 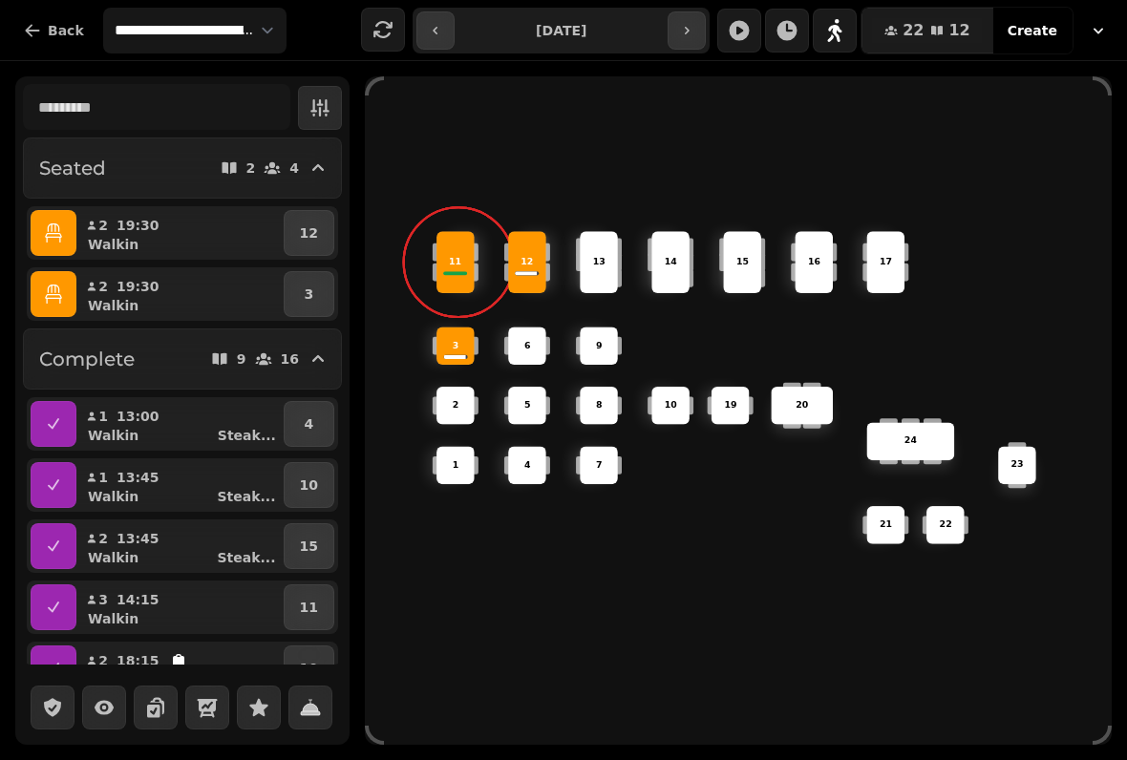 What do you see at coordinates (182, 168) in the screenshot?
I see `button: Seated24` at bounding box center [182, 168].